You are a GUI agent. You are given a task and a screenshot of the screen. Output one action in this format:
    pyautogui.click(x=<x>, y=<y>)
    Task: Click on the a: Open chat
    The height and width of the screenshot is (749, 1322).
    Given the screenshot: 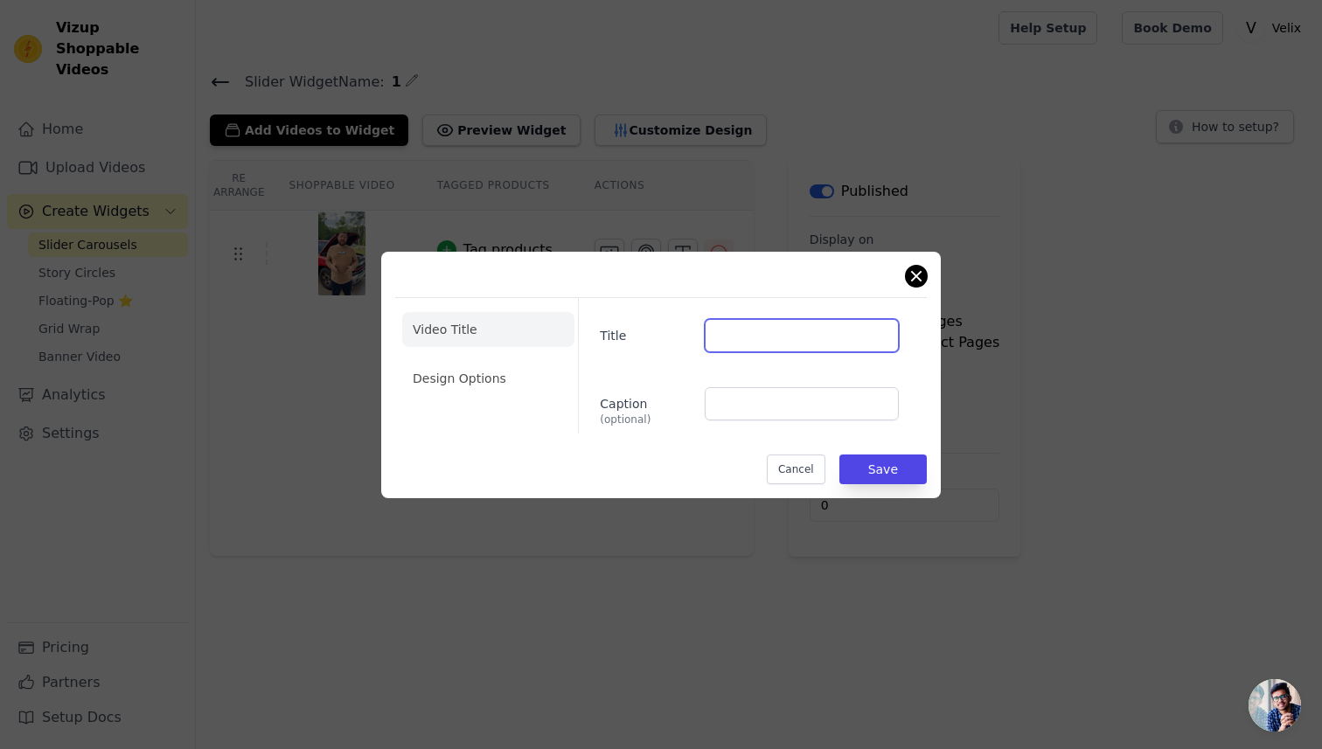 What is the action you would take?
    pyautogui.click(x=1275, y=706)
    